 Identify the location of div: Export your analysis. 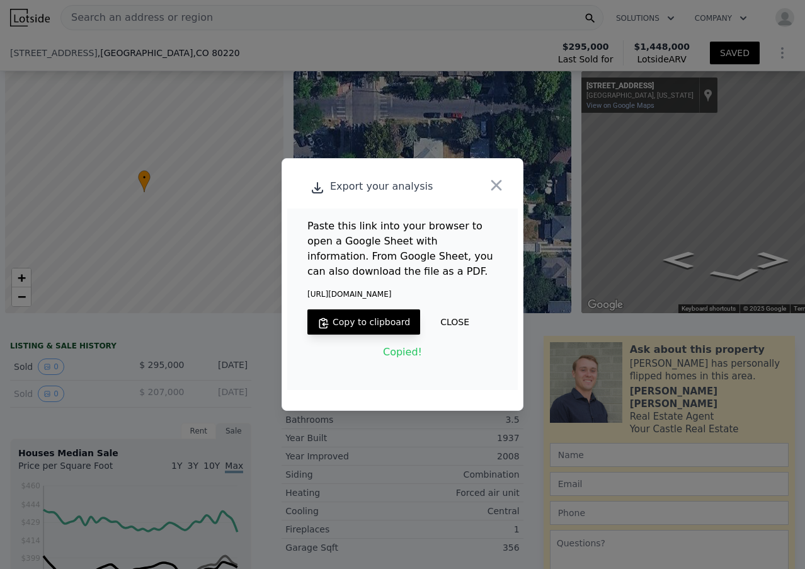
(379, 187).